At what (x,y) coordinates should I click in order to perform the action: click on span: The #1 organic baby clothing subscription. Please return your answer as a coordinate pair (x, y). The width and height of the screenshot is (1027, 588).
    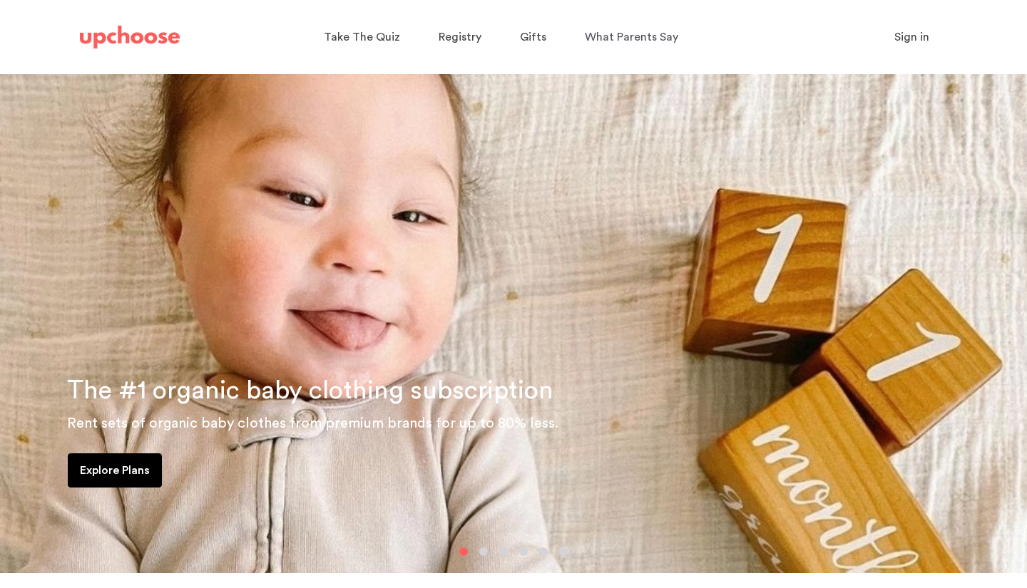
    Looking at the image, I should click on (310, 391).